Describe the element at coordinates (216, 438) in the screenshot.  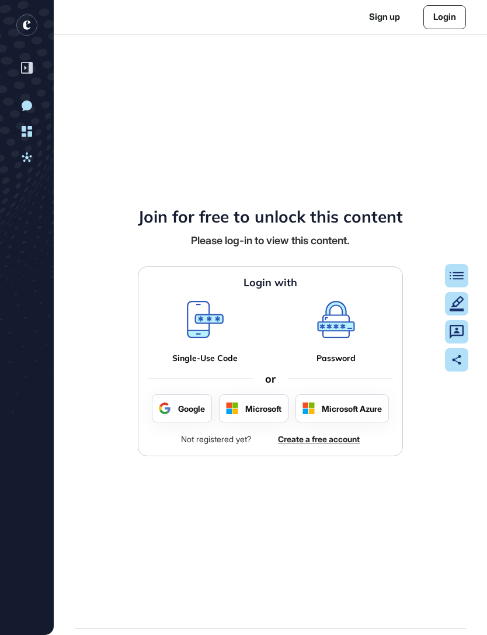
I see `div: Not registered yet?` at that location.